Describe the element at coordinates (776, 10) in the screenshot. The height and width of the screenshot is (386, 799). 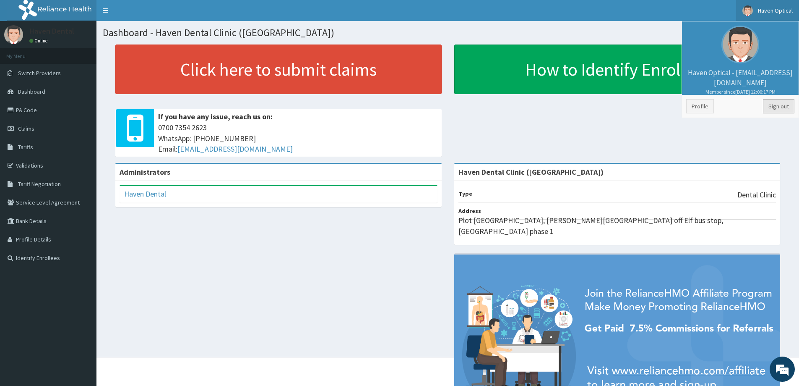
I see `span: Haven Optical` at that location.